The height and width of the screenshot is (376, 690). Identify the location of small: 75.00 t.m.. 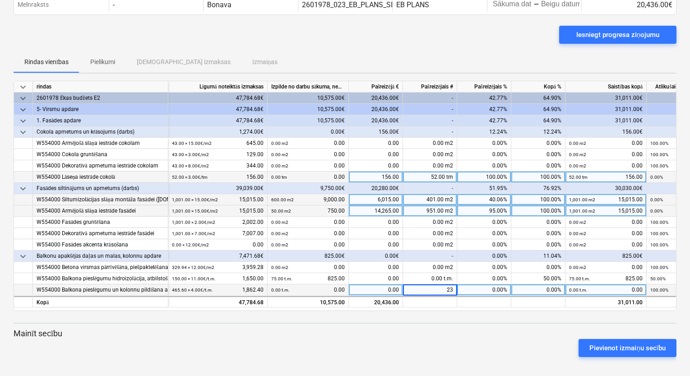
(282, 279).